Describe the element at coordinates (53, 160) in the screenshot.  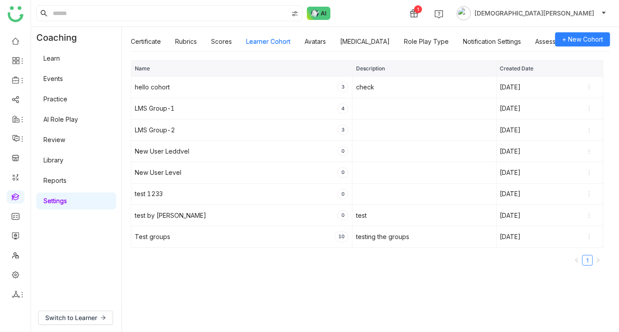
I see `a: Library` at that location.